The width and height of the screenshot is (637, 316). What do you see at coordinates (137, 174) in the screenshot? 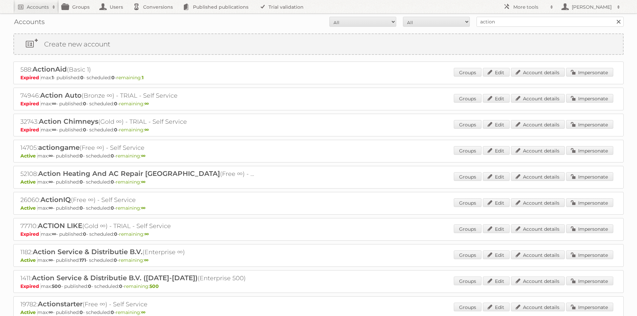
I see `h2: 52108: (Free ∞) - Self Service` at bounding box center [137, 174].